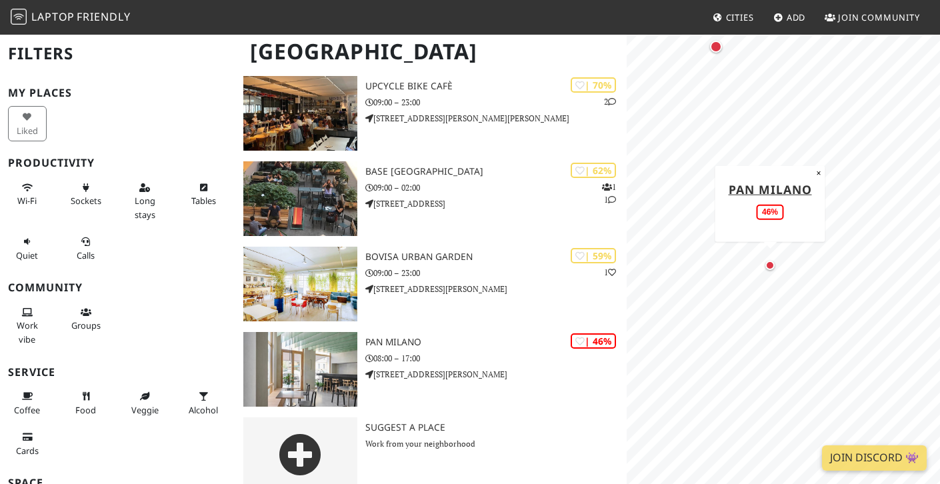  I want to click on span: Veggie, so click(145, 410).